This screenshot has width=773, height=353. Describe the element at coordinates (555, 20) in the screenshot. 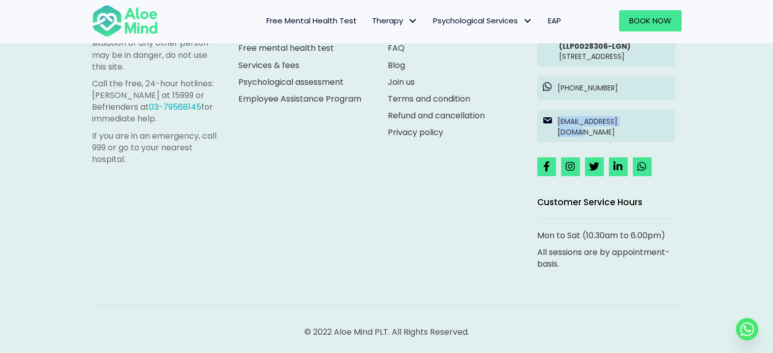

I see `span: EAP` at that location.